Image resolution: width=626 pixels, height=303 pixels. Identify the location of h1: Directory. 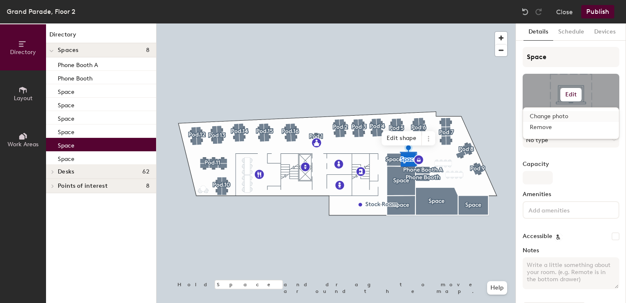
(101, 36).